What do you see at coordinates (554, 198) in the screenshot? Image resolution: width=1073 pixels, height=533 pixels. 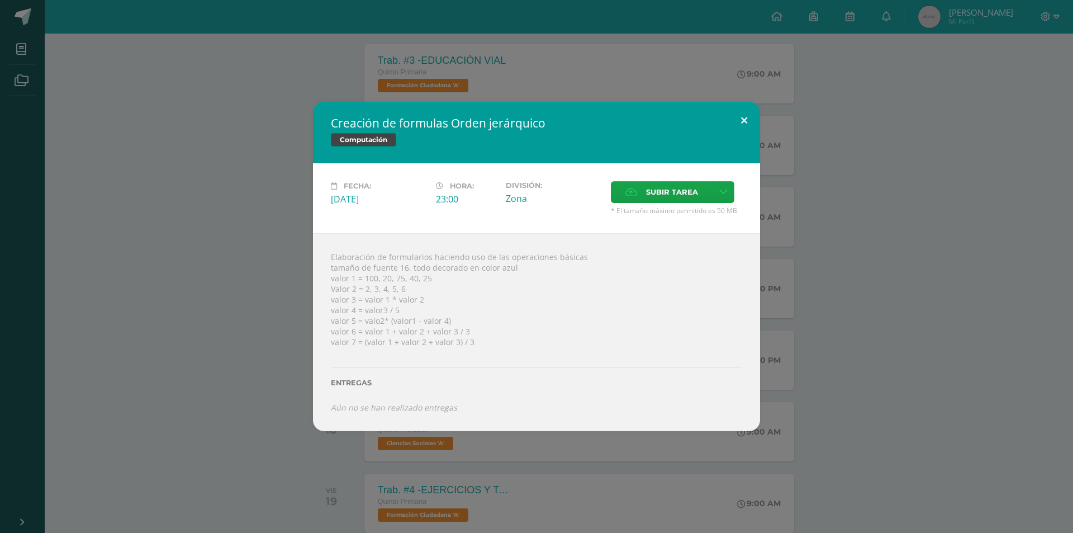 I see `div: Zona` at bounding box center [554, 198].